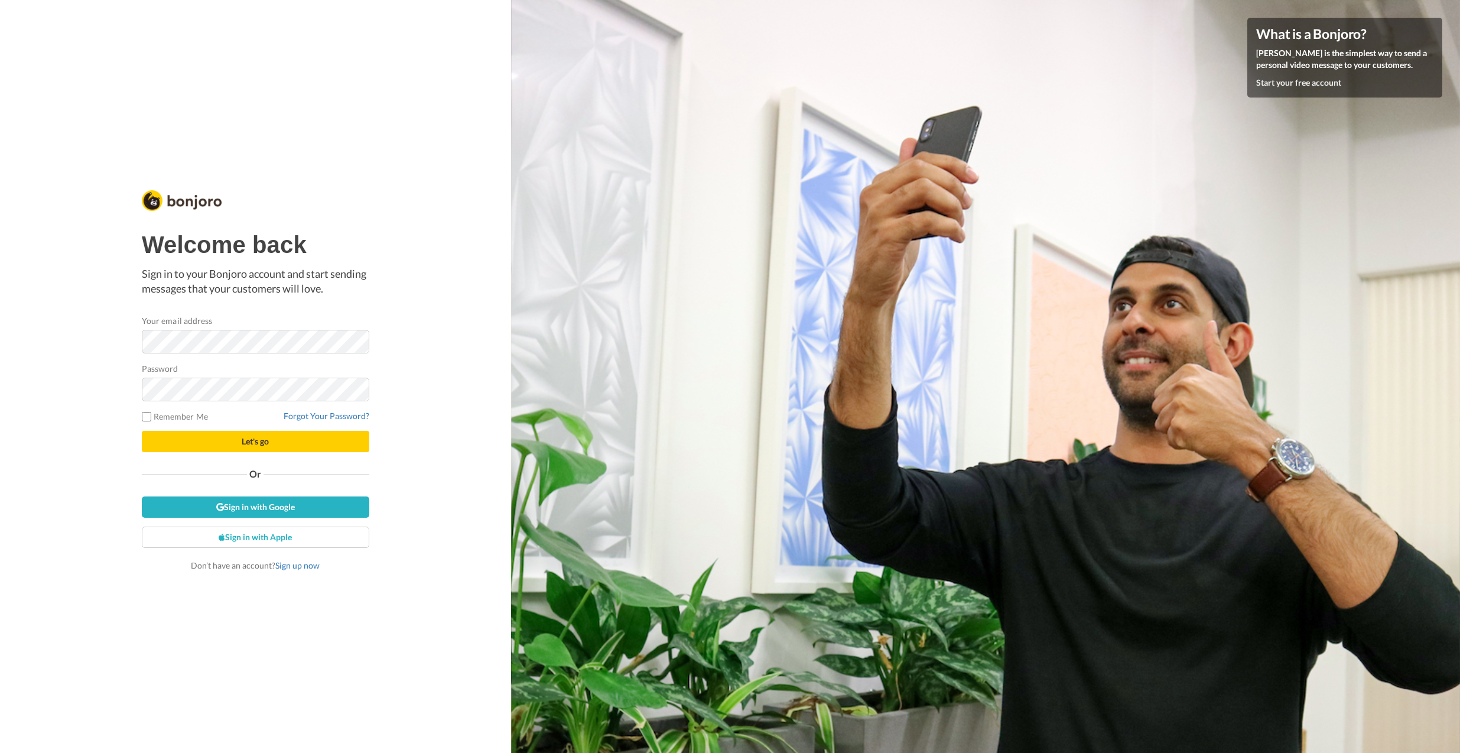 This screenshot has width=1460, height=753. Describe the element at coordinates (255, 441) in the screenshot. I see `span: Let's go` at that location.